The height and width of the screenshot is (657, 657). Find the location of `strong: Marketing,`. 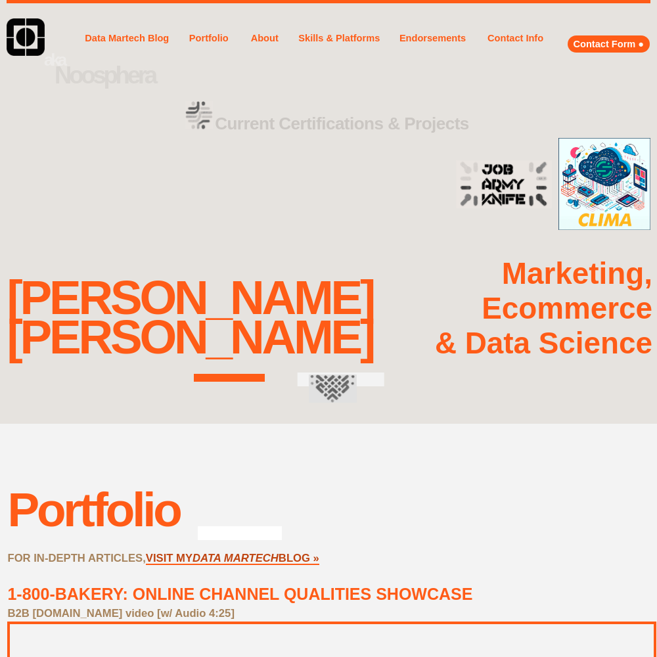

strong: Marketing, is located at coordinates (576, 273).